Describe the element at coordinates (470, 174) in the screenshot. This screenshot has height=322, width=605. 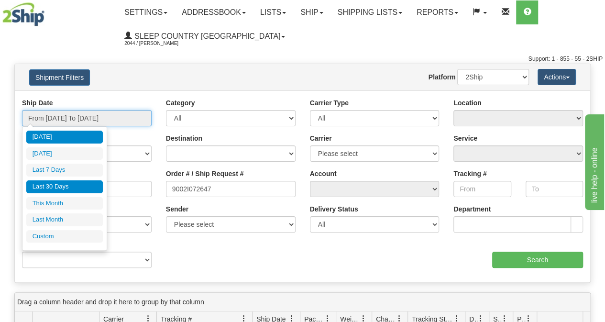
I see `label: Tracking #` at that location.